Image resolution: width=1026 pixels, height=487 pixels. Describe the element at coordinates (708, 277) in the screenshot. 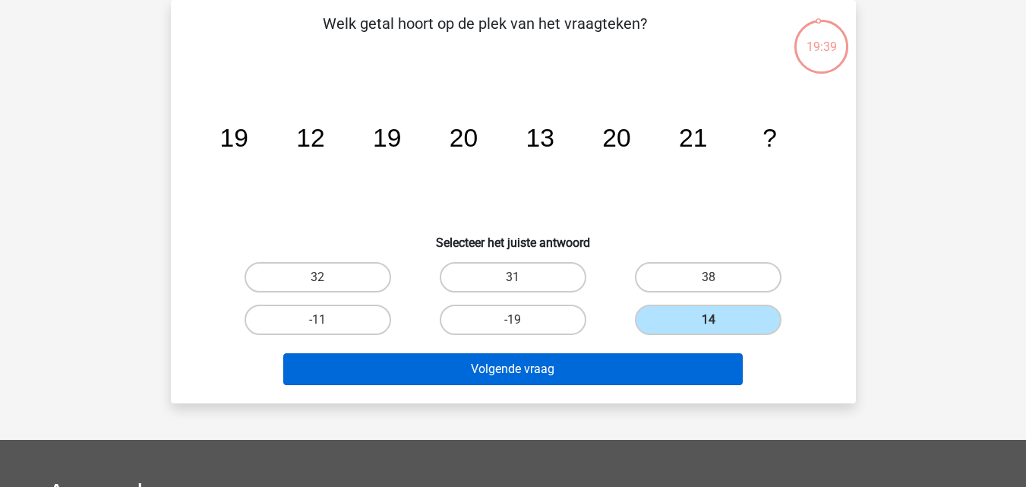

I see `label: 38` at that location.